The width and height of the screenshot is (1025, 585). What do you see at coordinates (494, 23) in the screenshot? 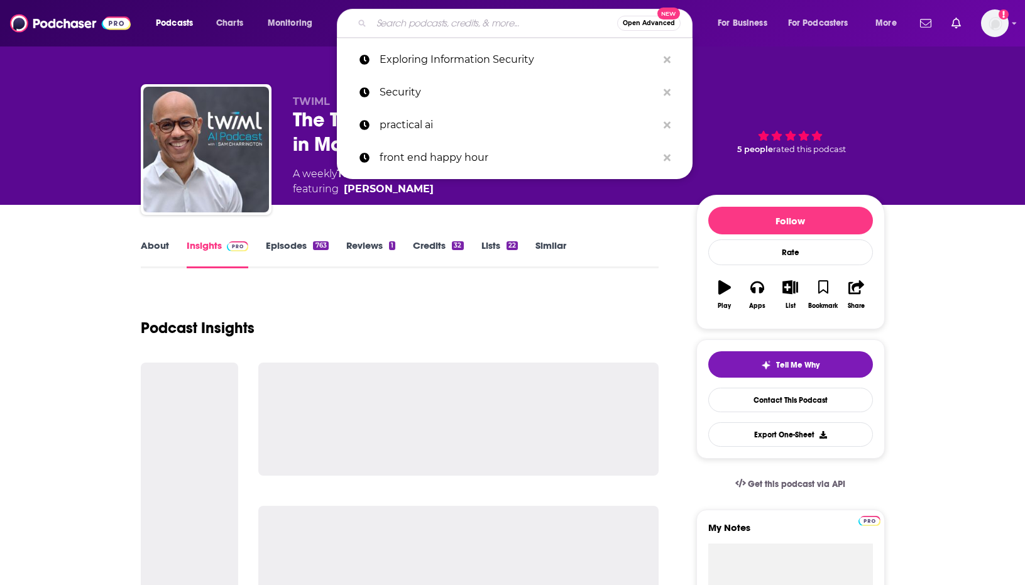
I see `input: Search podcasts, credits, & more...` at bounding box center [494, 23].